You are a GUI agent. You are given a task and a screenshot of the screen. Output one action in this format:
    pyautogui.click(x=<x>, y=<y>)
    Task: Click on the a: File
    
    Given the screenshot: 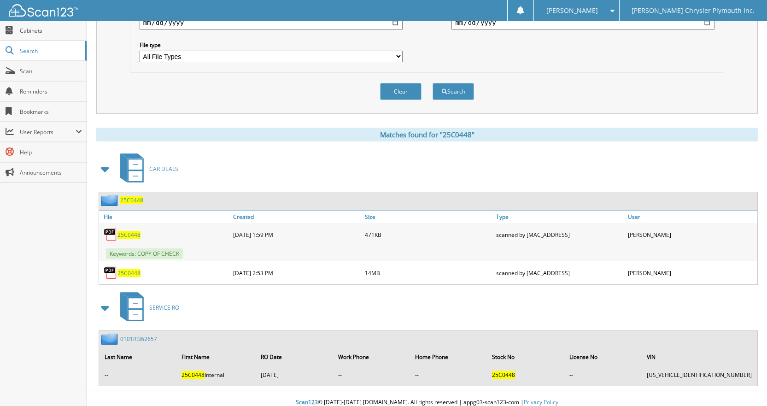 What is the action you would take?
    pyautogui.click(x=165, y=216)
    